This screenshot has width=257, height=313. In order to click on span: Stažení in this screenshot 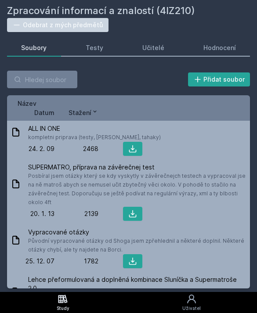, I will do `click(80, 112)`.